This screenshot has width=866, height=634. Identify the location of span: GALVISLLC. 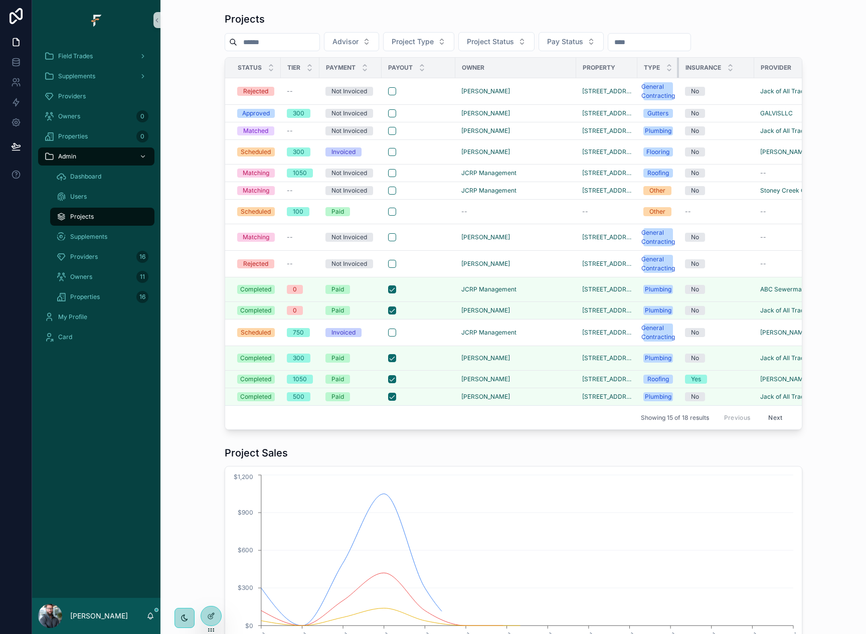
(776, 113).